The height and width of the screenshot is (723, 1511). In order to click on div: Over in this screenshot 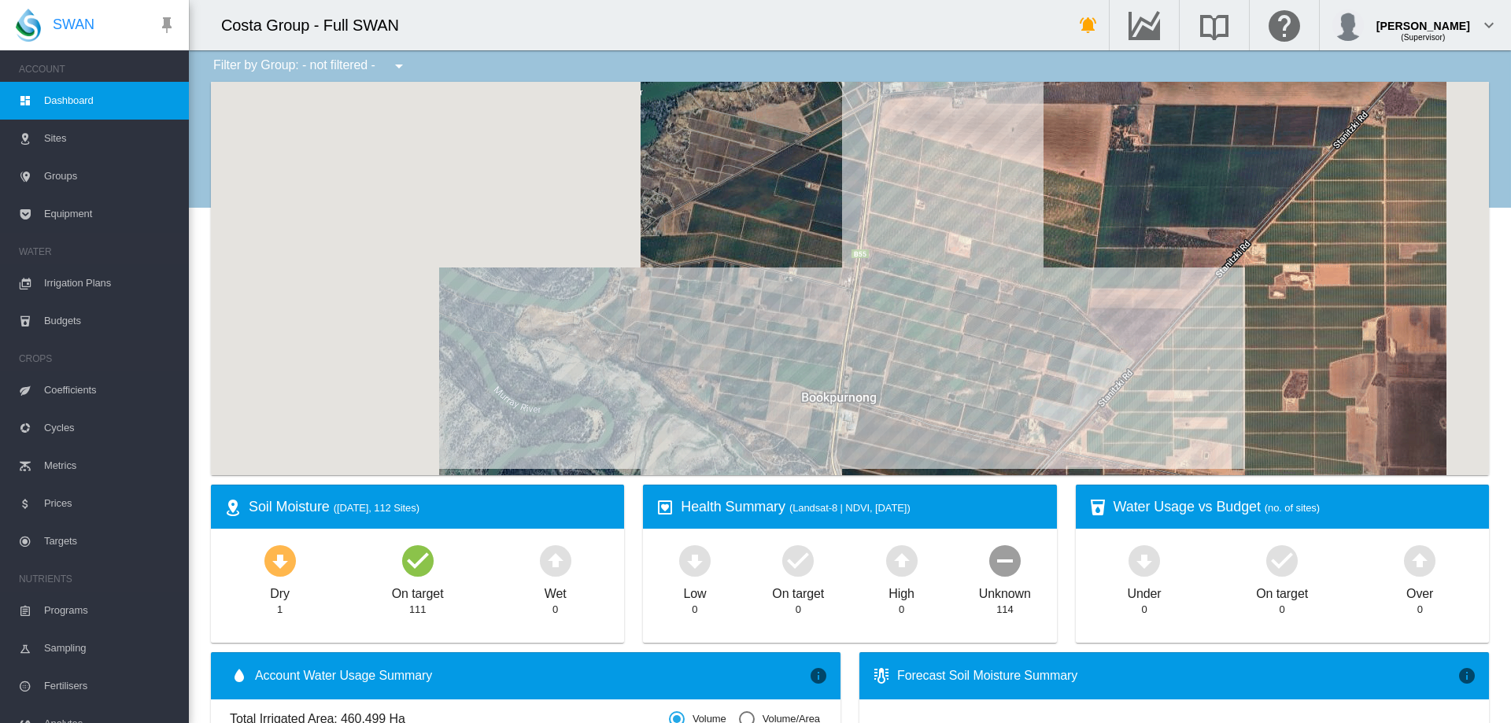, I will do `click(1420, 591)`.